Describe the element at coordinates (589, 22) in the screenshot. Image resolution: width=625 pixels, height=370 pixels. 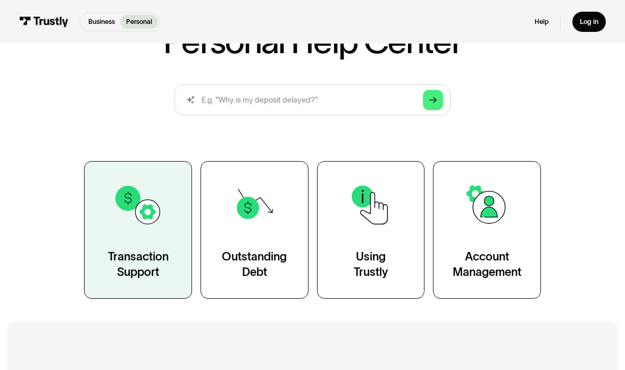
I see `a: Log in` at that location.